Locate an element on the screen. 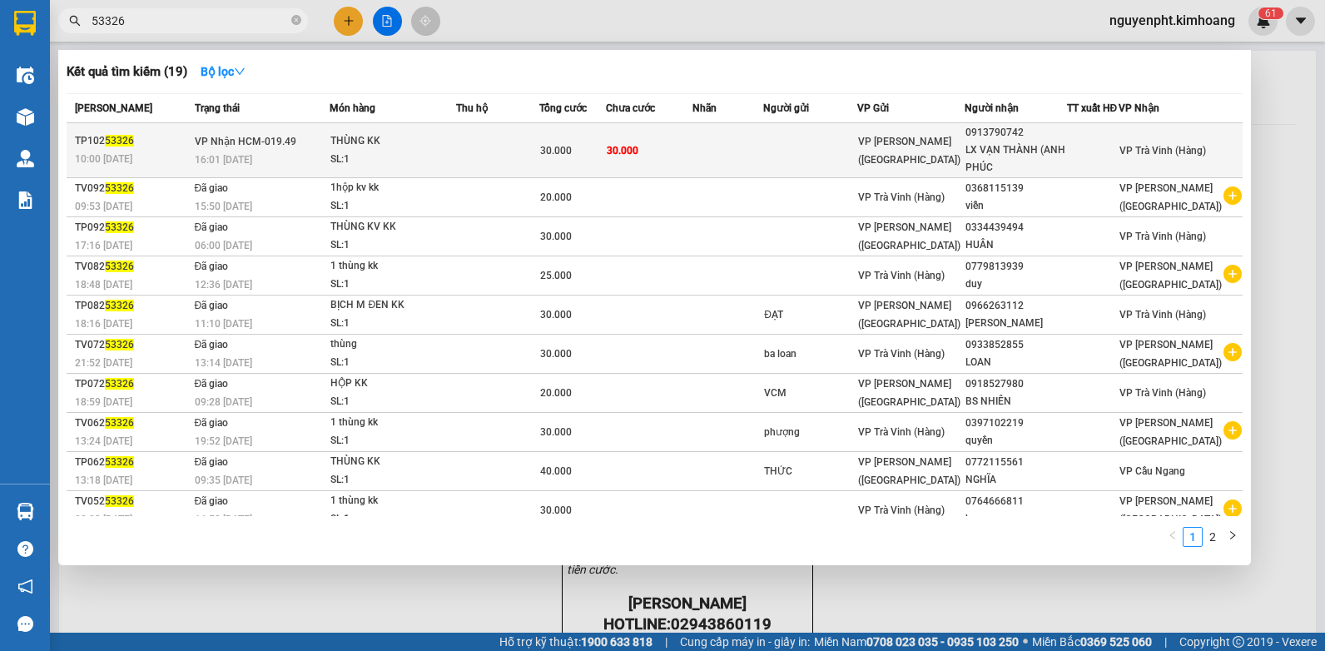  div: duy is located at coordinates (1015, 284).